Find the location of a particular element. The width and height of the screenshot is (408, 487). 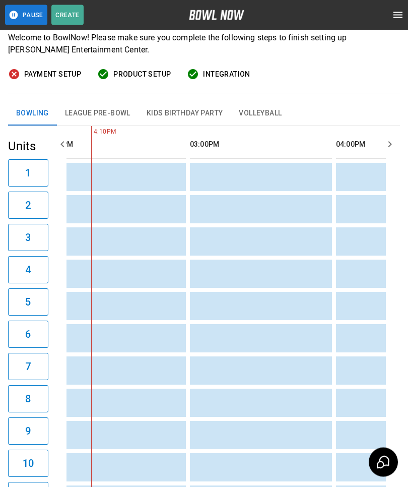

span: 4:10PM is located at coordinates (92, 133).